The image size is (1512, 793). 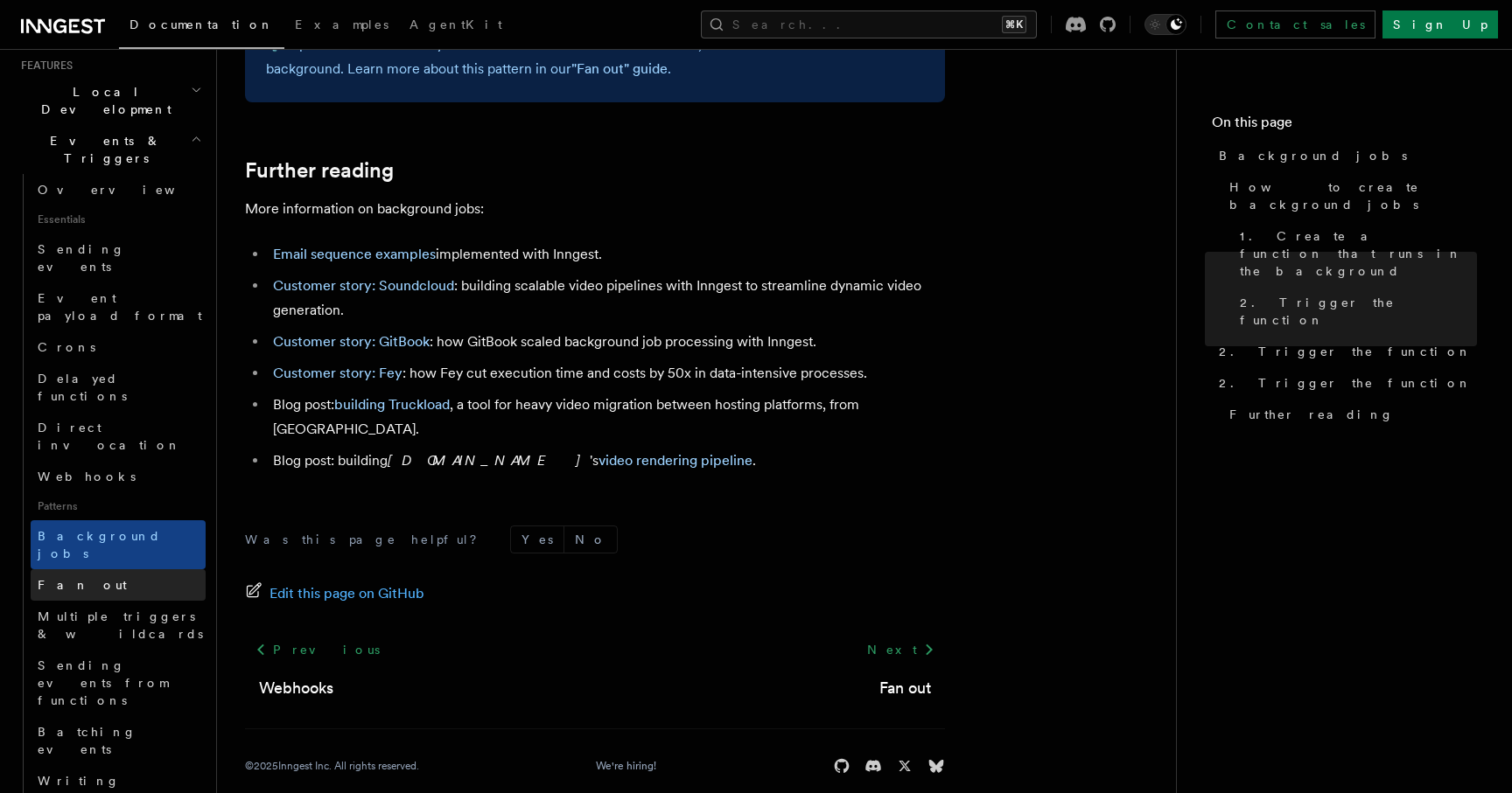 What do you see at coordinates (82, 585) in the screenshot?
I see `span: Fan out` at bounding box center [82, 585].